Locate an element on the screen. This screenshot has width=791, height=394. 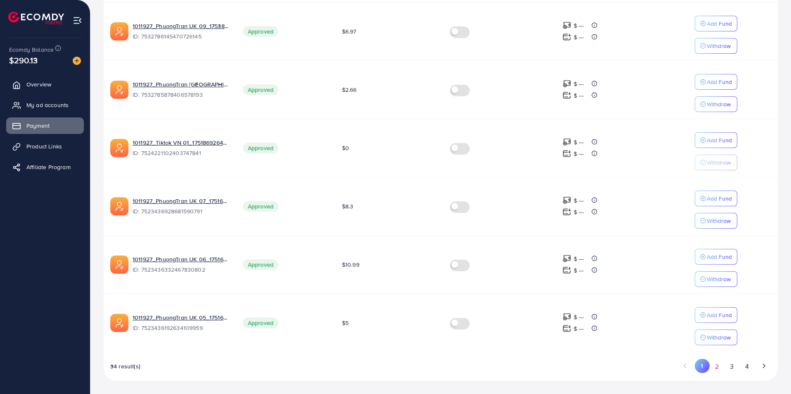
img: image is located at coordinates (77, 61).